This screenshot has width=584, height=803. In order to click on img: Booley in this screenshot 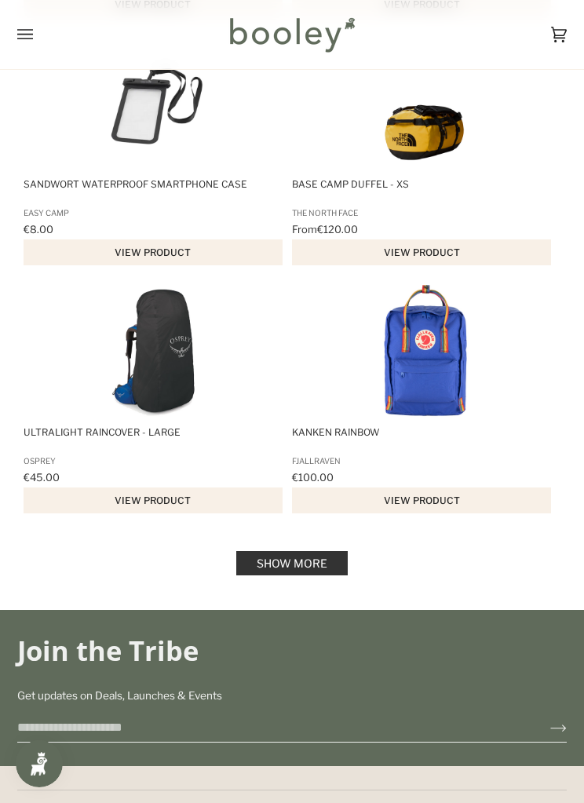, I will do `click(291, 35)`.